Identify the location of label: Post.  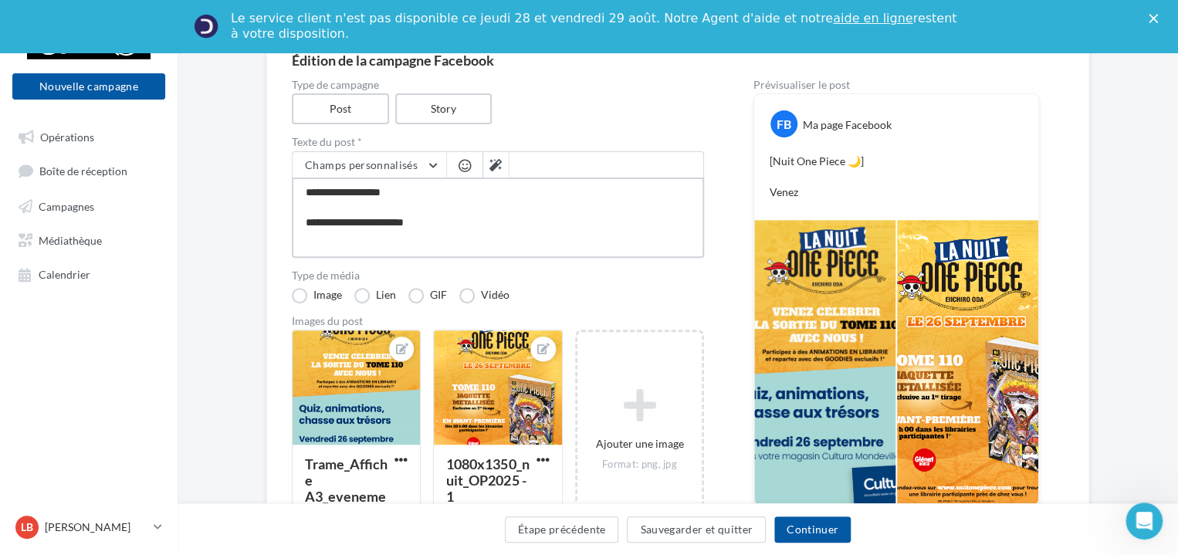
(341, 109).